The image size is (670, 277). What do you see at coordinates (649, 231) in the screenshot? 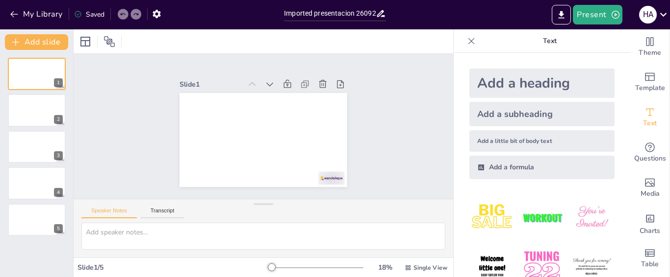
I see `span: Charts` at bounding box center [649, 231].